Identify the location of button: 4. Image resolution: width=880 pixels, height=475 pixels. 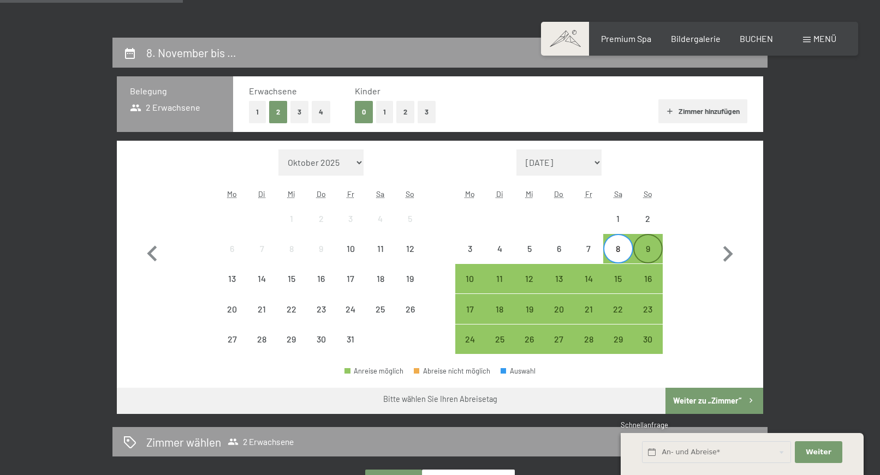
(321, 112).